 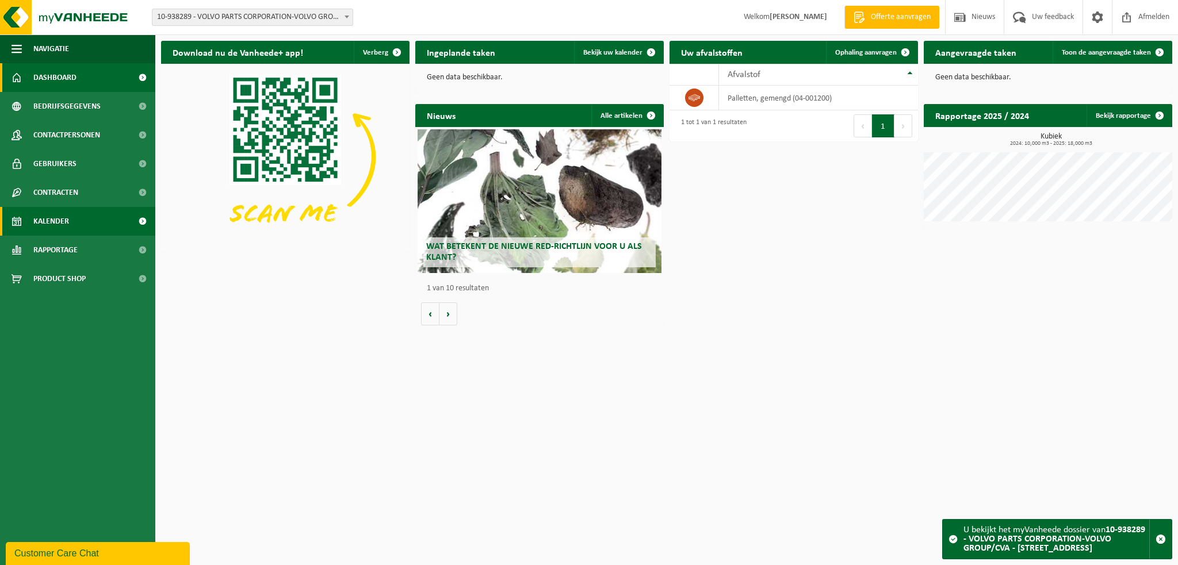 I want to click on div: Customer Care Chat, so click(x=92, y=14).